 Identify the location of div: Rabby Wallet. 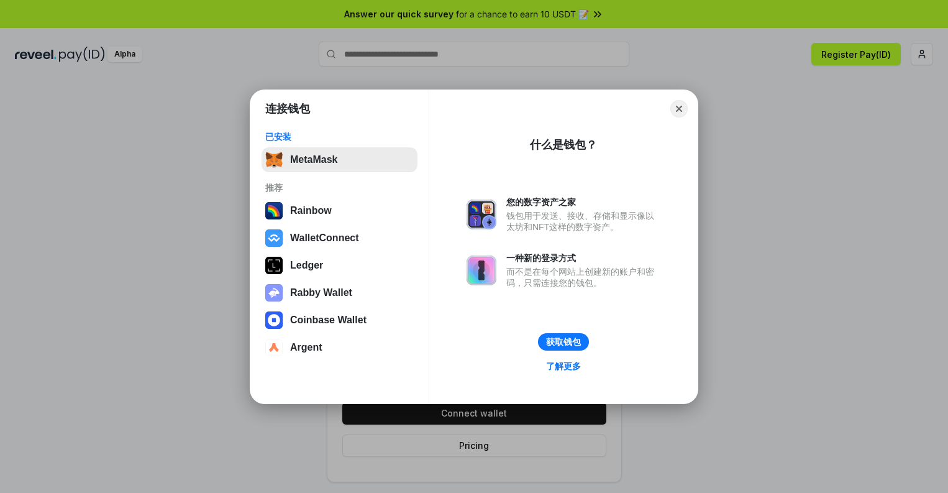
(321, 293).